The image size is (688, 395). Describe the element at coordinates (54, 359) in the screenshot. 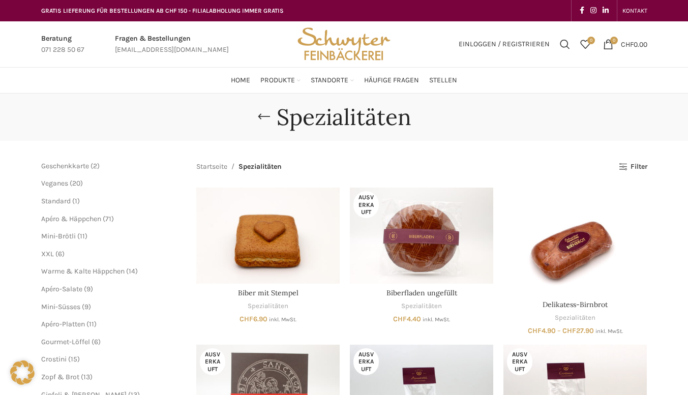

I see `a: Crostini` at that location.